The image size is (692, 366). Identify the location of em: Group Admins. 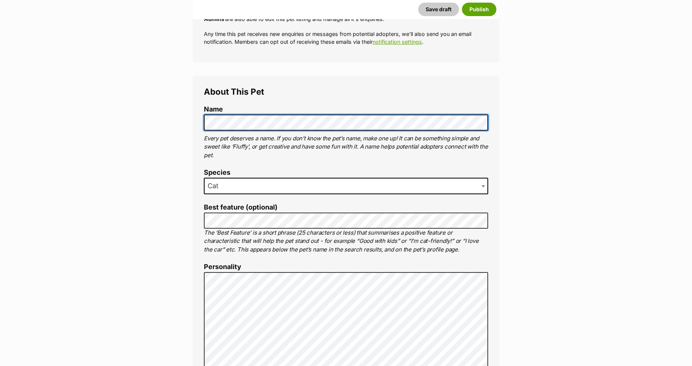
(343, 15).